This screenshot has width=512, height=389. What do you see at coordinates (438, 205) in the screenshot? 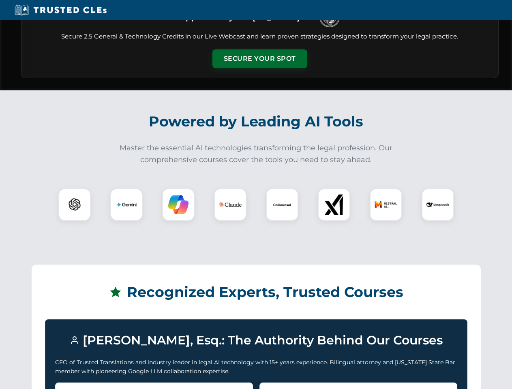
I see `img: DeepSeek Logo` at bounding box center [438, 205].